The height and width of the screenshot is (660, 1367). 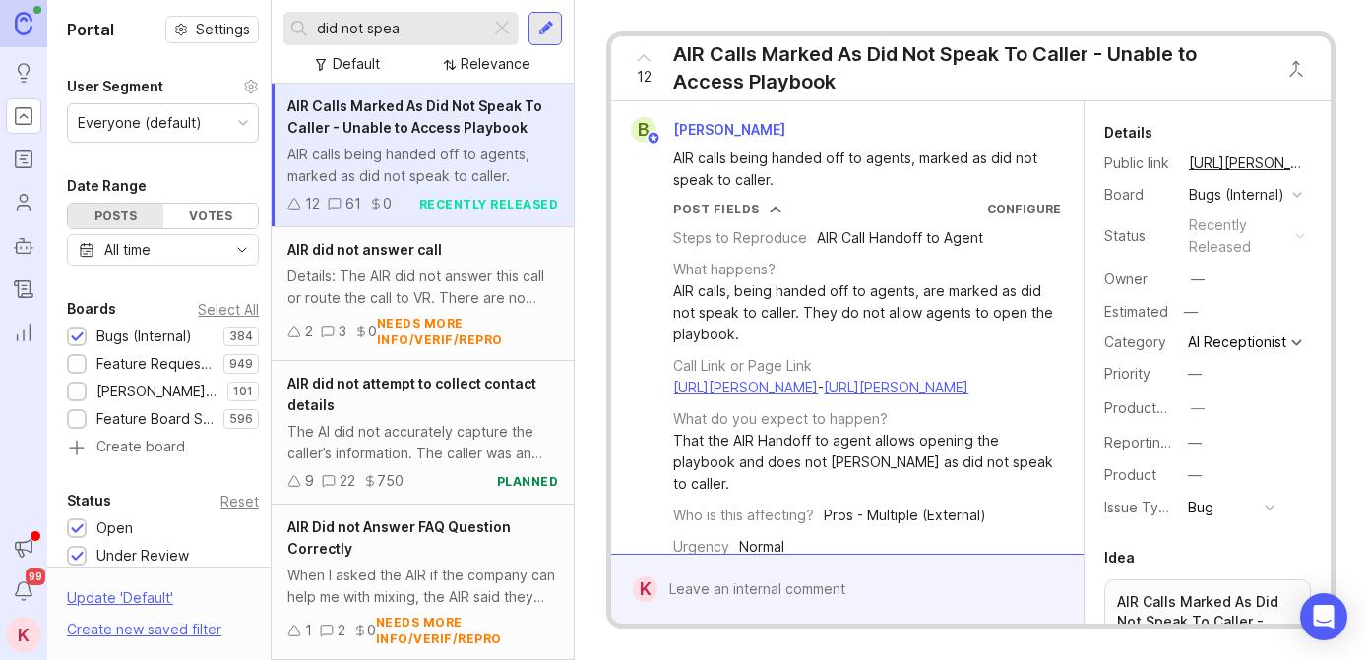 What do you see at coordinates (1139, 195) in the screenshot?
I see `div: Board` at bounding box center [1139, 195].